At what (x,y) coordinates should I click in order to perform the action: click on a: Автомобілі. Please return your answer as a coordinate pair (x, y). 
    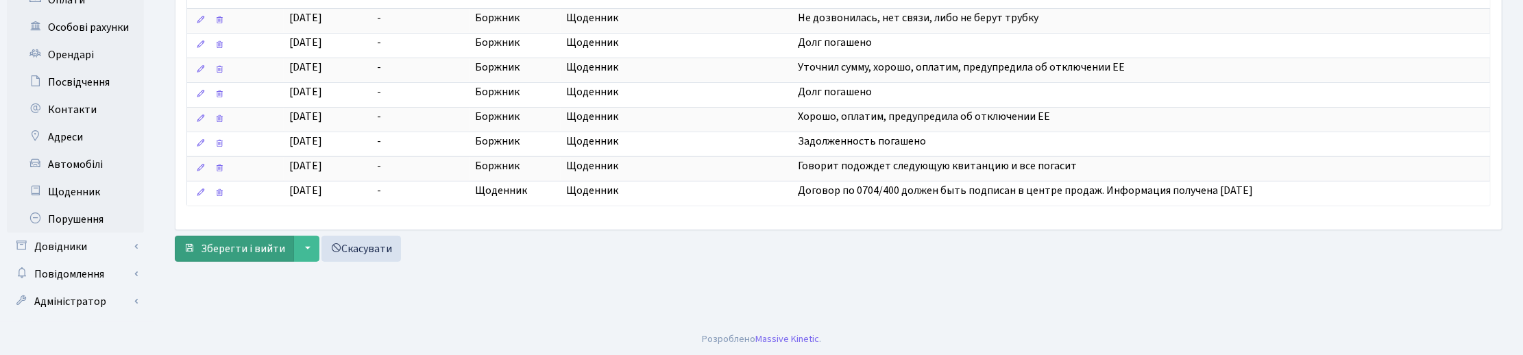
    Looking at the image, I should click on (75, 164).